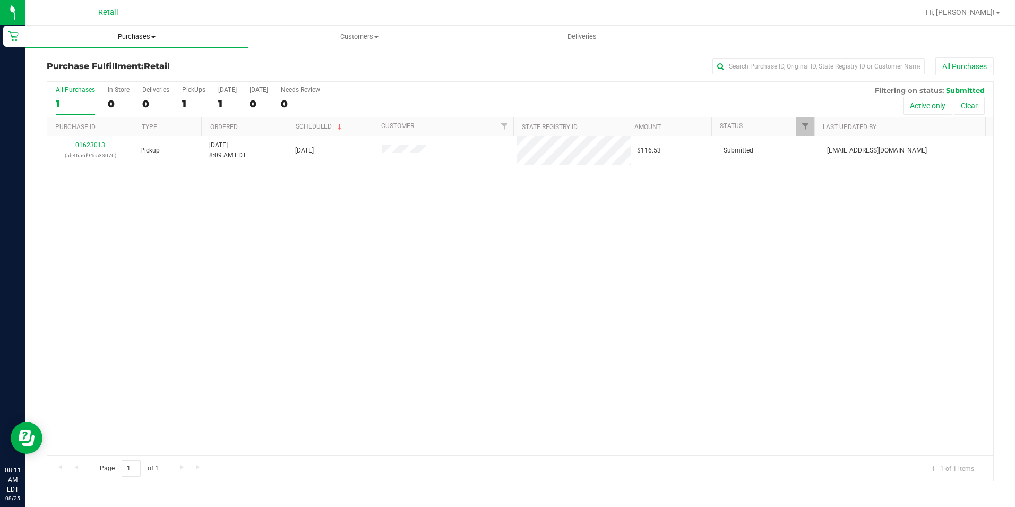 The width and height of the screenshot is (1015, 507). Describe the element at coordinates (582, 37) in the screenshot. I see `a: Deliveries` at that location.